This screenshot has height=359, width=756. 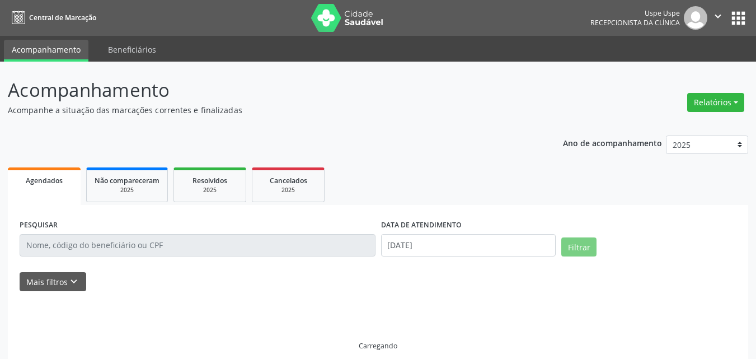 I want to click on div: Carregando, so click(x=378, y=345).